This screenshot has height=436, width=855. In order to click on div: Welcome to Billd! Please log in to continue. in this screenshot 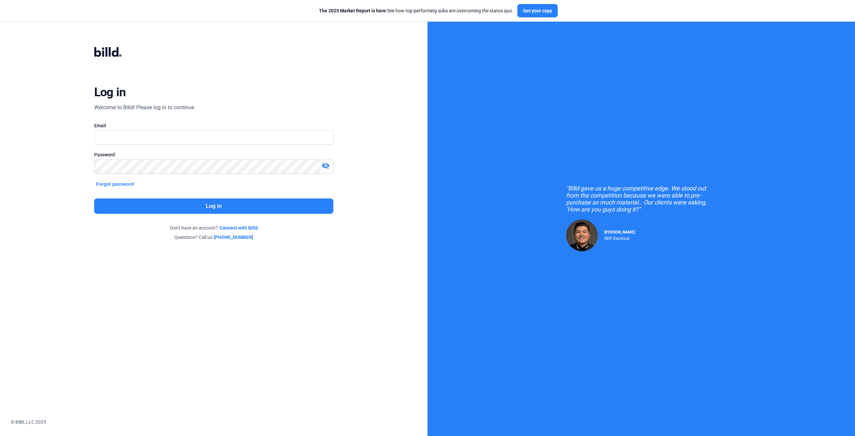, I will do `click(145, 107)`.